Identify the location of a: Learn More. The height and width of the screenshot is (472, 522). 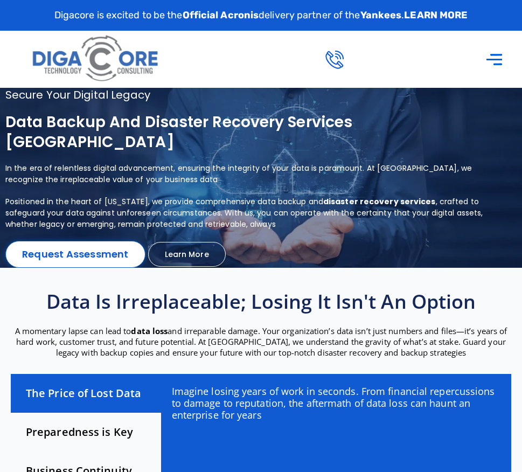
(187, 254).